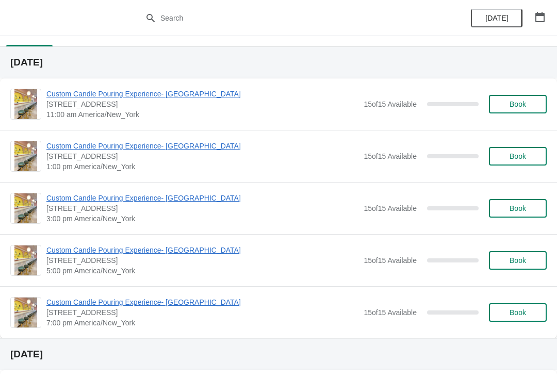  I want to click on span: 3:00 pm America/New_York, so click(202, 219).